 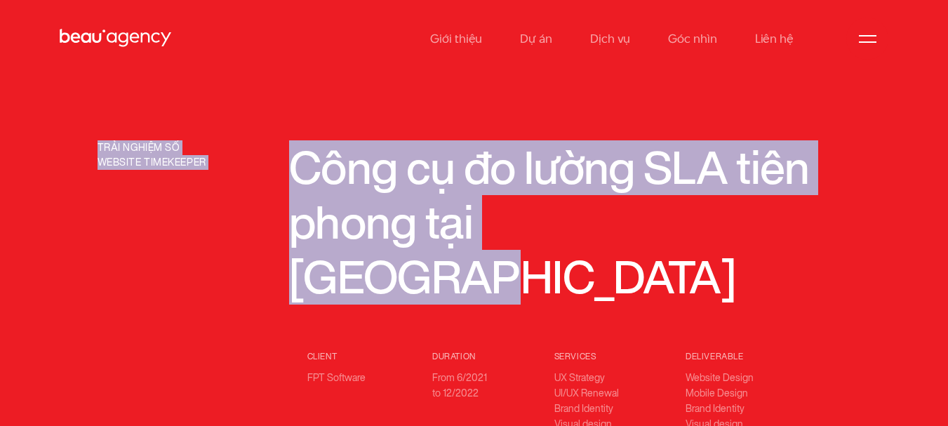 I want to click on small: duration, so click(x=459, y=356).